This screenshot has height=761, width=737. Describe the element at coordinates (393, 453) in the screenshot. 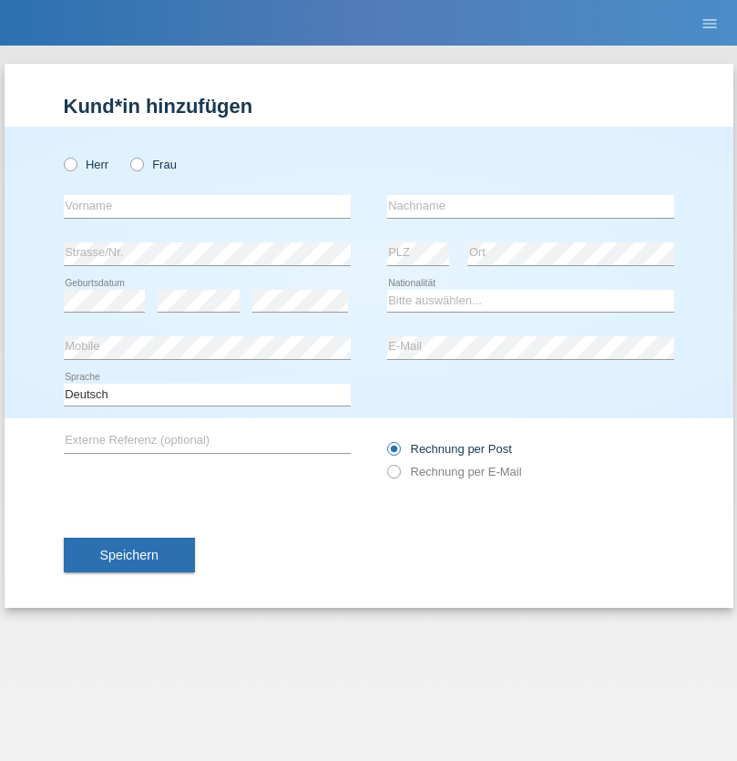

I see `input: Rechnung per Post` at that location.